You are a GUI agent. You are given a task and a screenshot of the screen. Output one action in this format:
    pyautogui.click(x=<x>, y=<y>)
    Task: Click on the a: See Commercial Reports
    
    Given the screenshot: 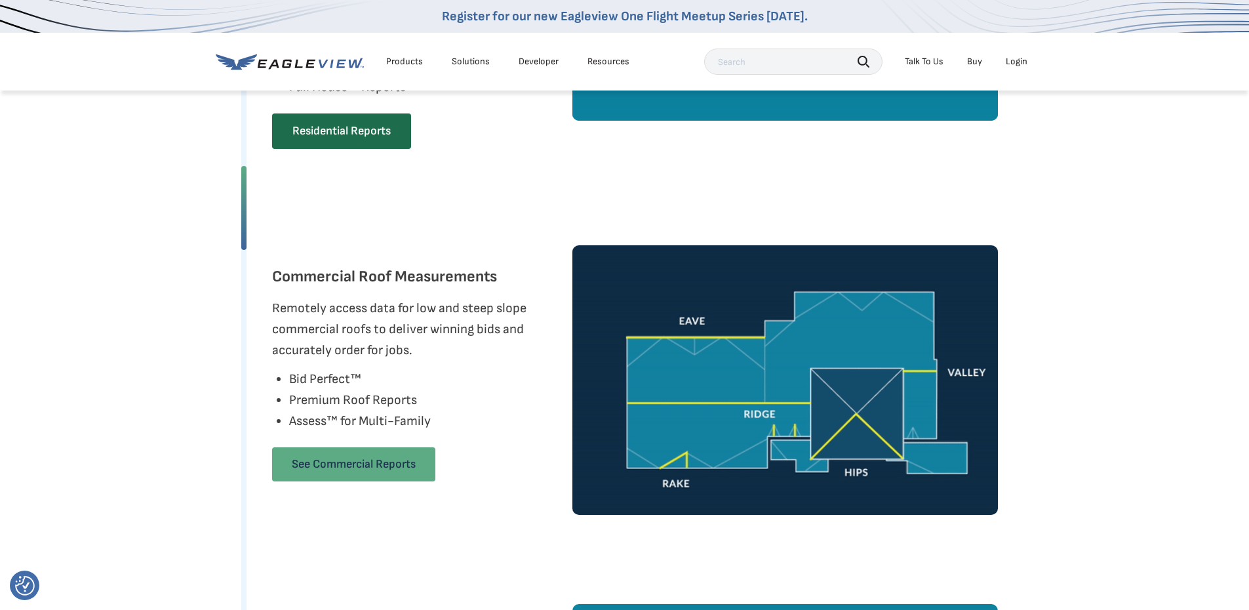 What is the action you would take?
    pyautogui.click(x=353, y=464)
    